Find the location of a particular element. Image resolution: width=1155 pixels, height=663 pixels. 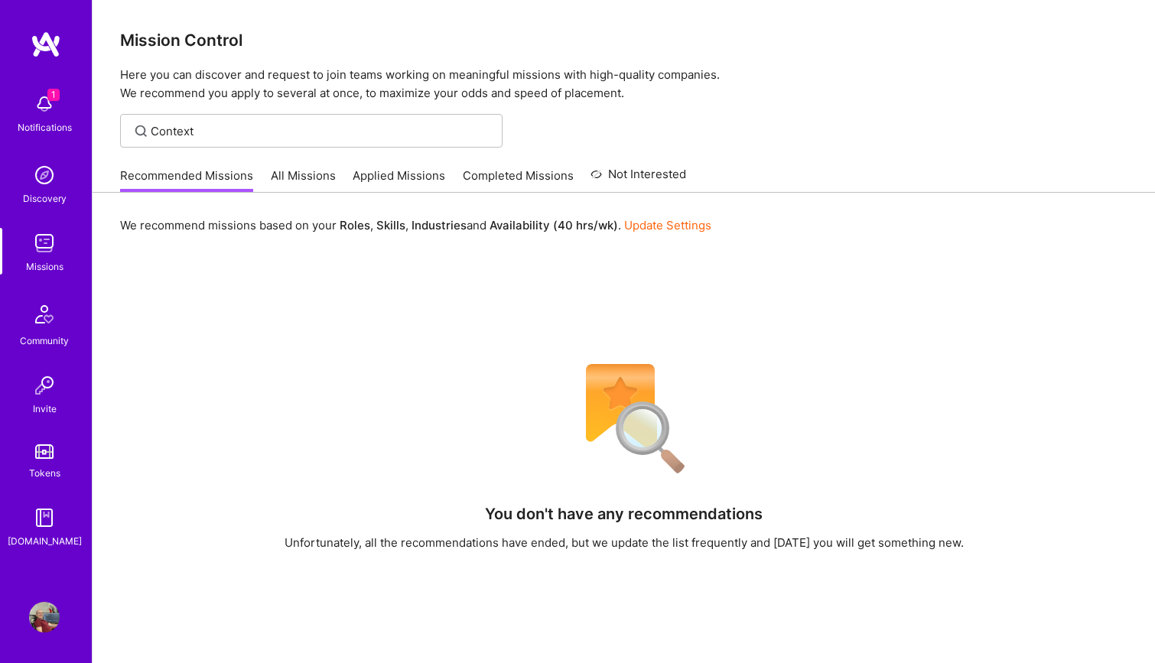

div: Invite is located at coordinates (44, 408).